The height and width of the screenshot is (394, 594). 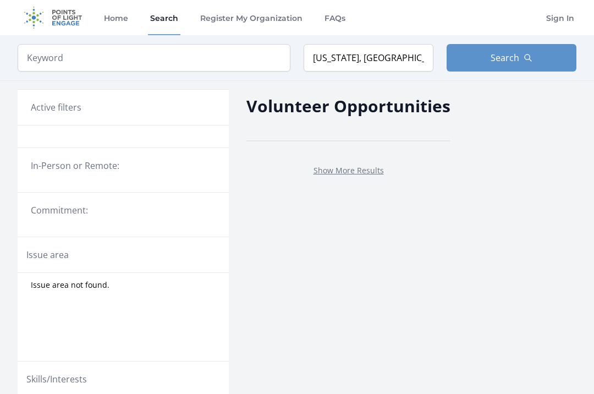 What do you see at coordinates (56, 107) in the screenshot?
I see `h3: Active filters` at bounding box center [56, 107].